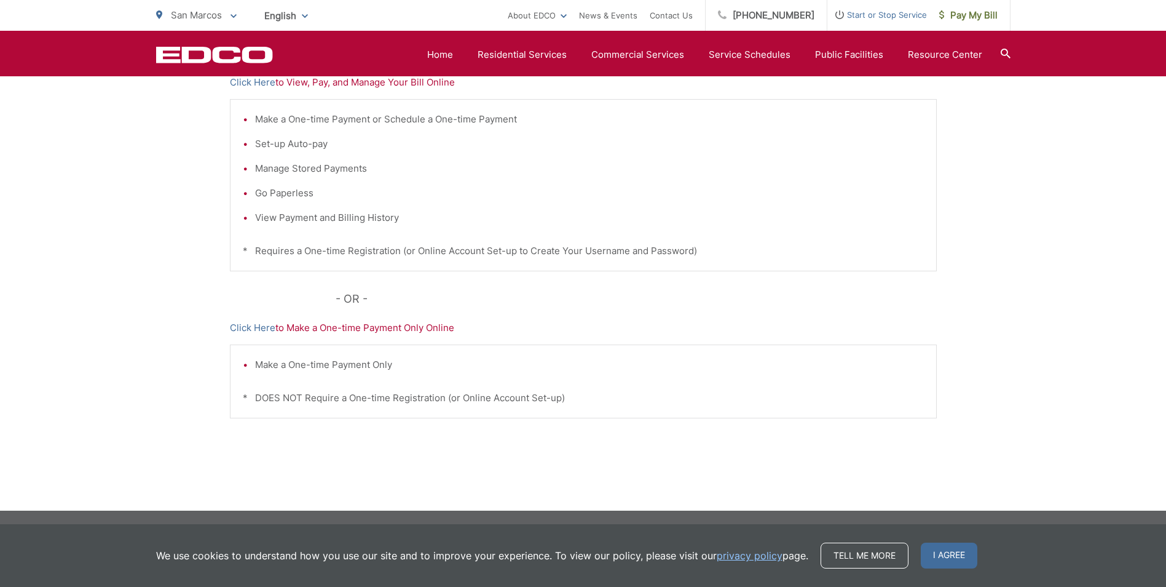  I want to click on span: Pay My Bill, so click(968, 15).